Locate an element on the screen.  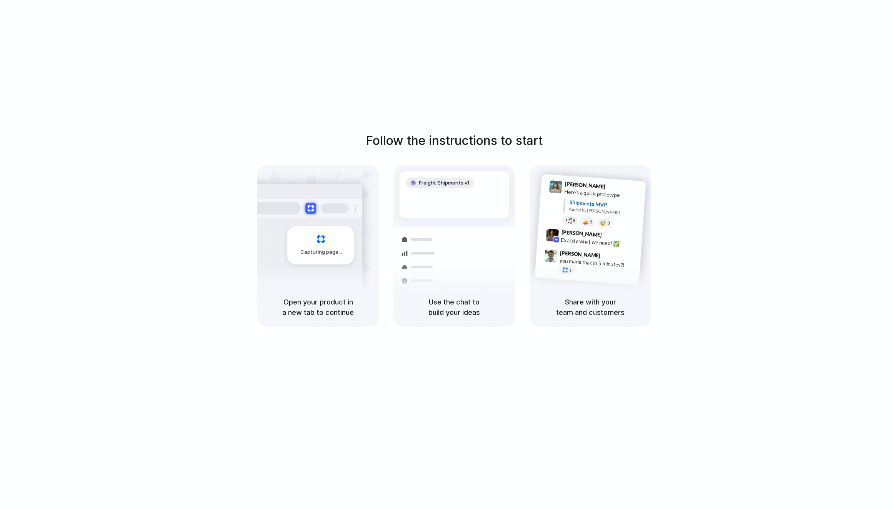
span: Freight Shipments v1 is located at coordinates (444, 183).